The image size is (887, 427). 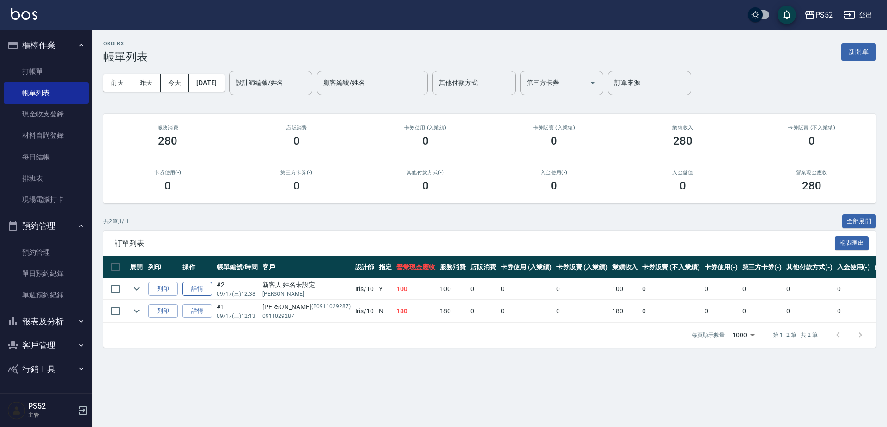 What do you see at coordinates (175, 83) in the screenshot?
I see `button: 今天` at bounding box center [175, 83].